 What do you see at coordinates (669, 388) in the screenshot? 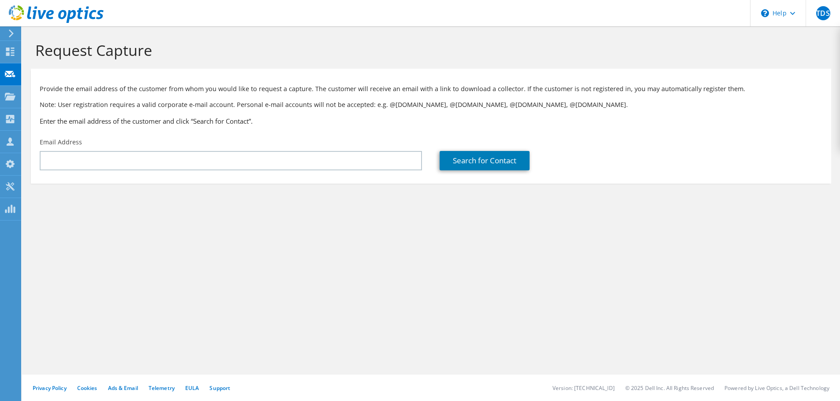
I see `li: © 2025 Dell Inc. All Rights Reserved` at bounding box center [669, 388].